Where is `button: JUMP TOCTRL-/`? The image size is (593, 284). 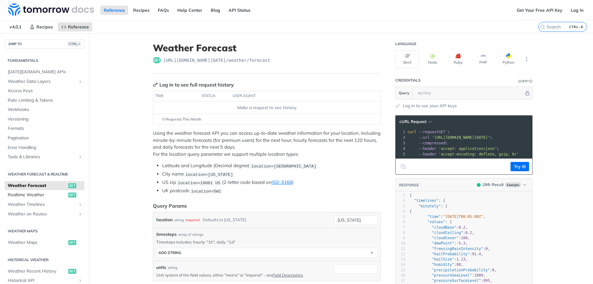
button: JUMP TOCTRL-/ is located at coordinates (44, 44).